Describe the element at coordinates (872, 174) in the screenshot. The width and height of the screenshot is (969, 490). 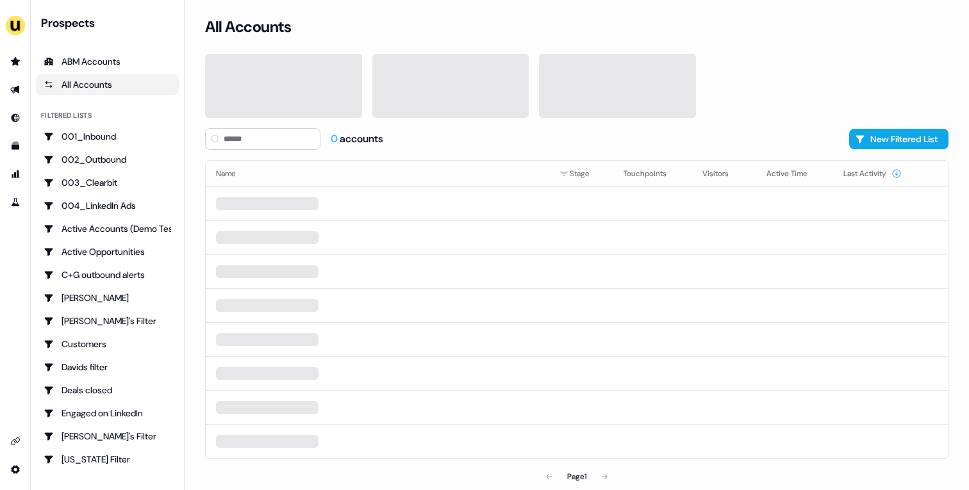
I see `button: Last Activity` at that location.